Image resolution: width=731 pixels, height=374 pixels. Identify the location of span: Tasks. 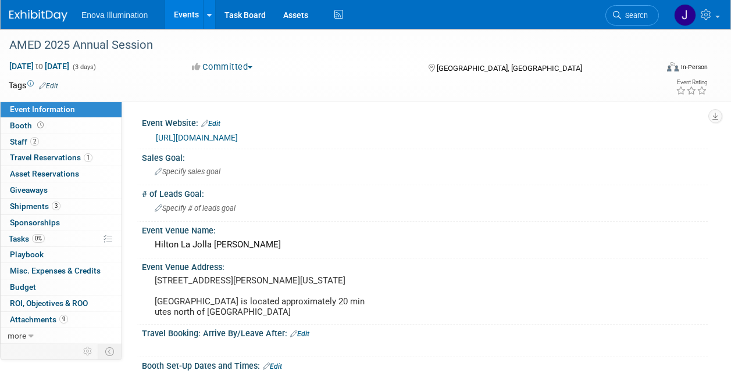
(27, 239).